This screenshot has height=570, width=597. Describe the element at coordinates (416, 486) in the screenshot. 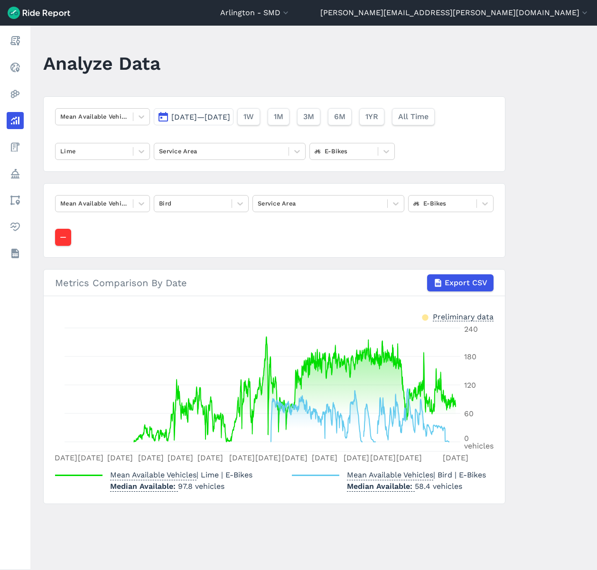

I see `p: 58.4 vehicles` at that location.